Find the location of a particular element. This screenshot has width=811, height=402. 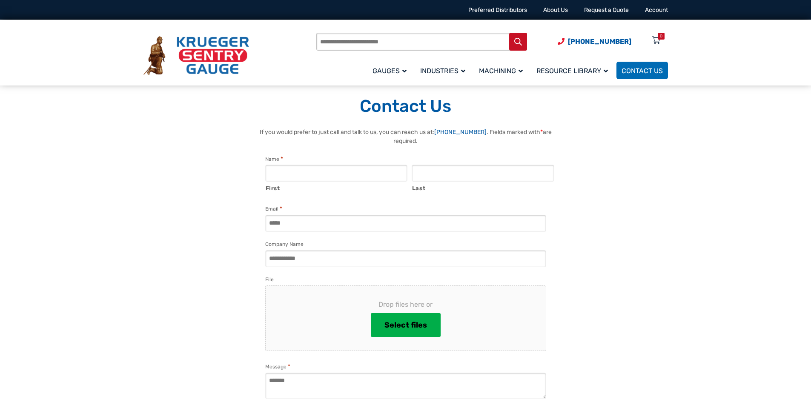

label: Message is located at coordinates (278, 367).